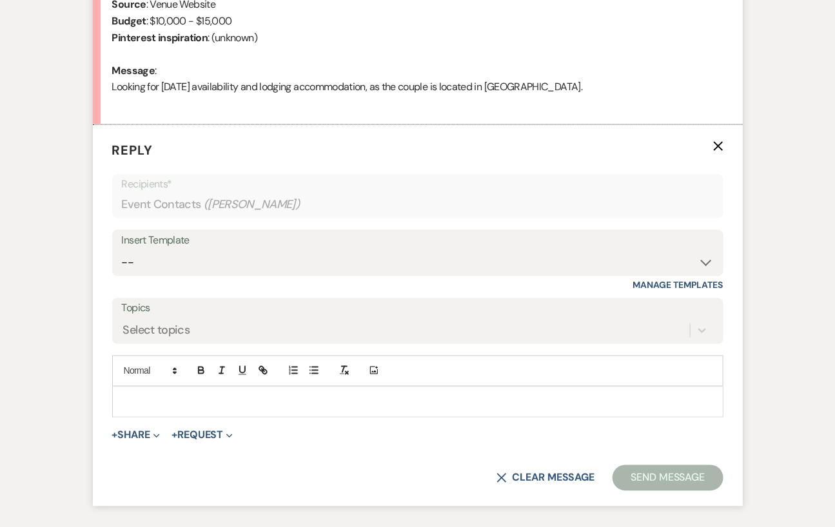 The height and width of the screenshot is (527, 835). What do you see at coordinates (136, 436) in the screenshot?
I see `button: Share` at bounding box center [136, 436].